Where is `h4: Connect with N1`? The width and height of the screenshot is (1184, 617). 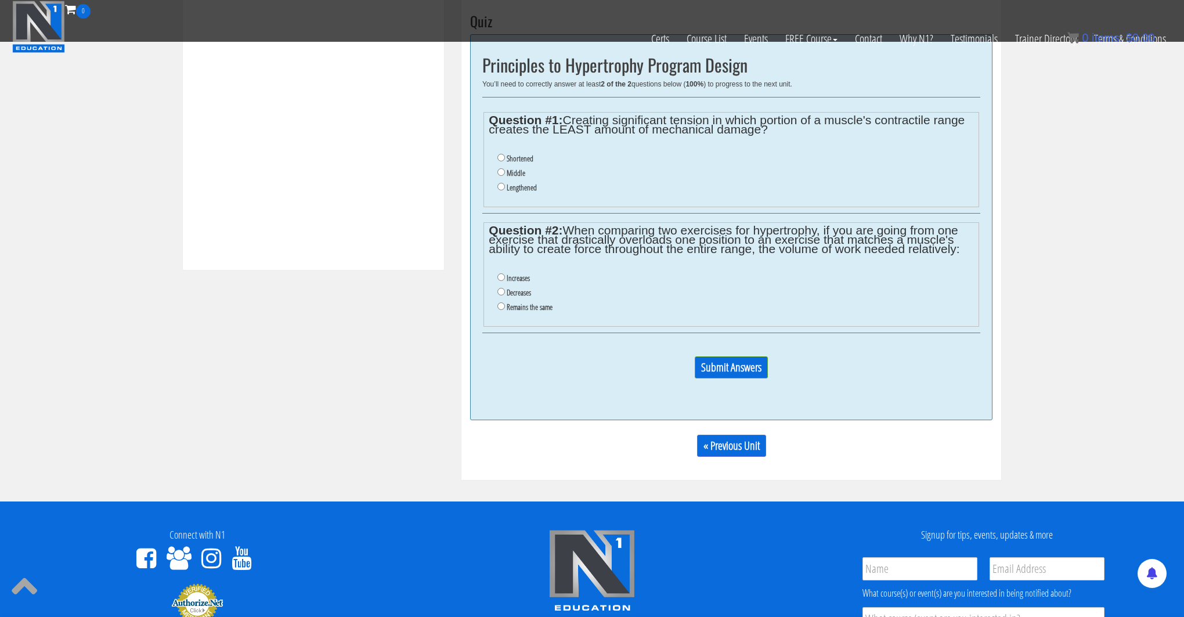
h4: Connect with N1 is located at coordinates (197, 535).